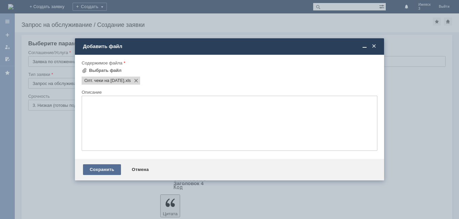 The image size is (459, 219). I want to click on div: Выбрать файл, so click(105, 71).